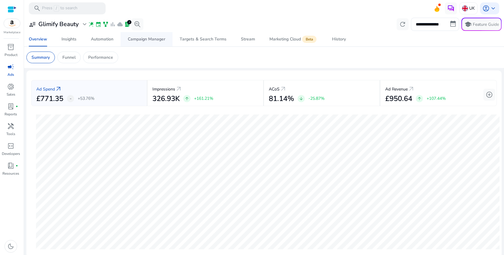 The height and width of the screenshot is (255, 504). I want to click on span: account_circle, so click(486, 8).